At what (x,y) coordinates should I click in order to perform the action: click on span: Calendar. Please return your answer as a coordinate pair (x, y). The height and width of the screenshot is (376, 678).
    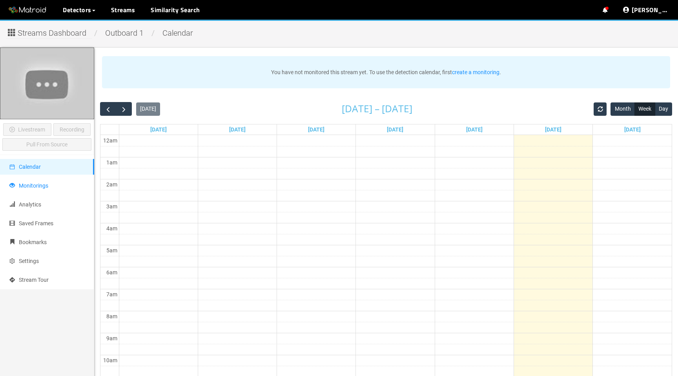
    Looking at the image, I should click on (30, 167).